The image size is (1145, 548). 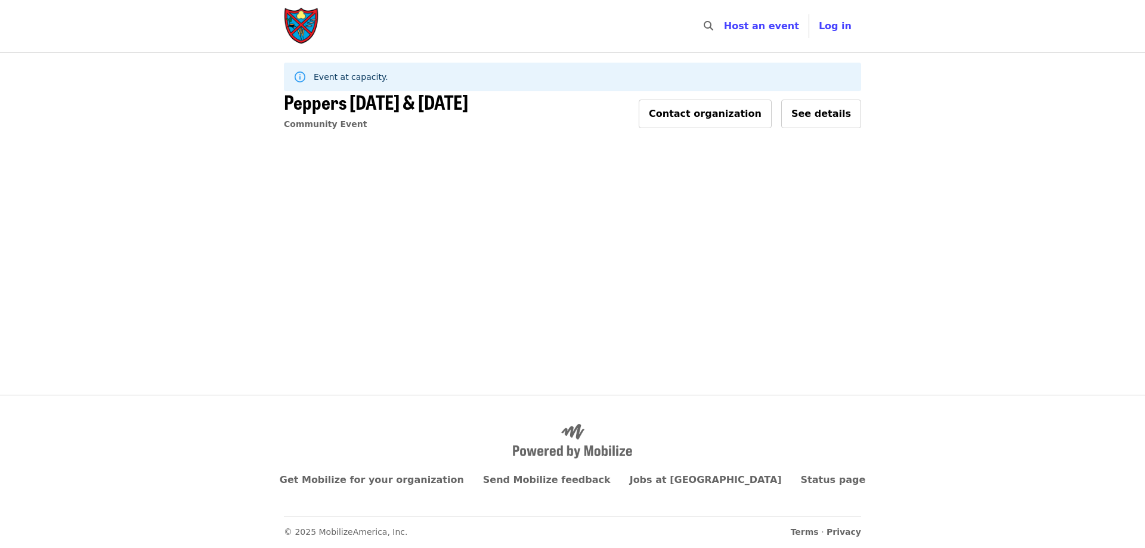 What do you see at coordinates (705, 113) in the screenshot?
I see `span: Contact organization` at bounding box center [705, 113].